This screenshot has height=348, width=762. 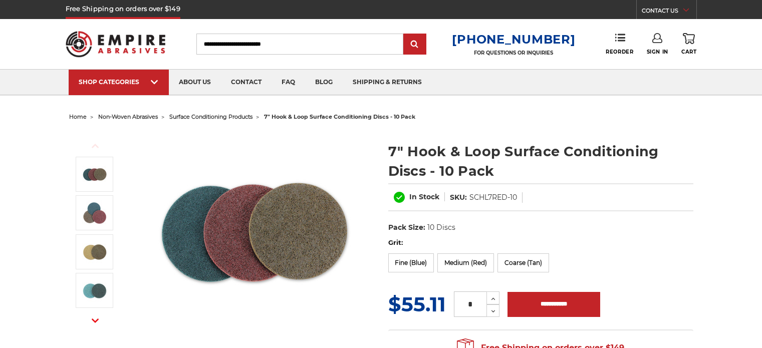 I want to click on a: Cart, so click(x=689, y=44).